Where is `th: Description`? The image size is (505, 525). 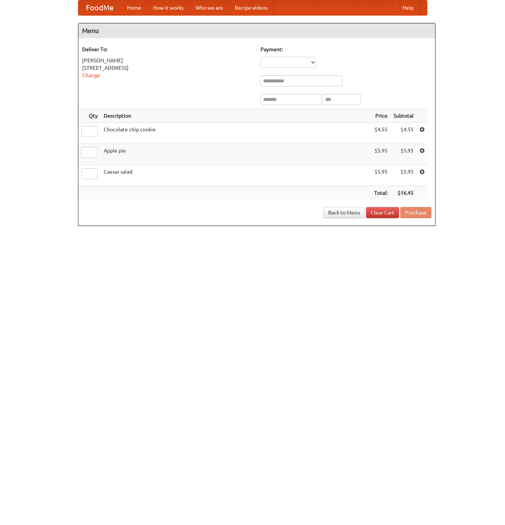
th: Description is located at coordinates (236, 116).